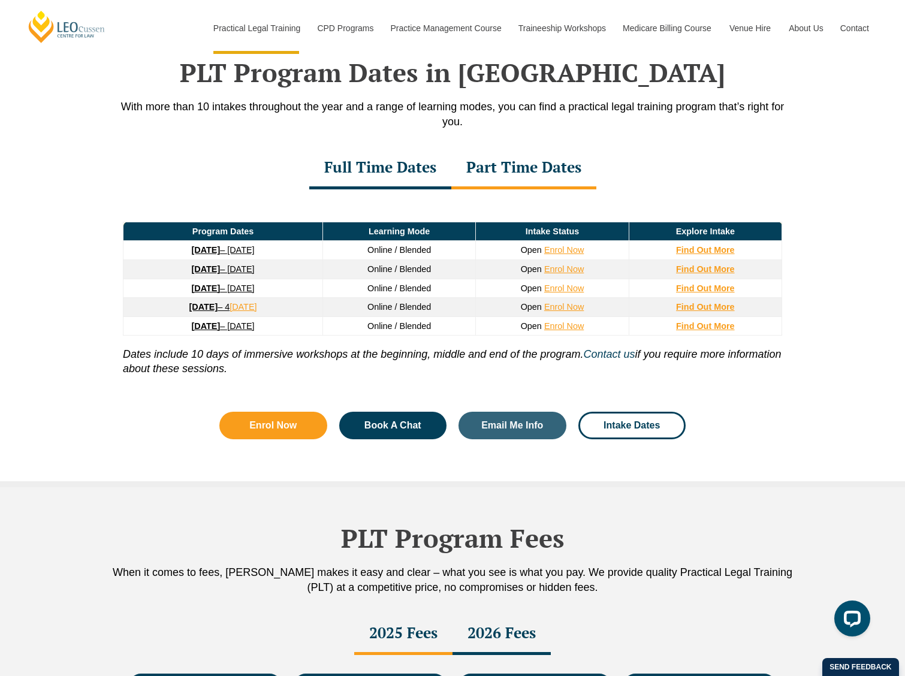 The width and height of the screenshot is (905, 676). I want to click on div: Part Time Dates, so click(524, 168).